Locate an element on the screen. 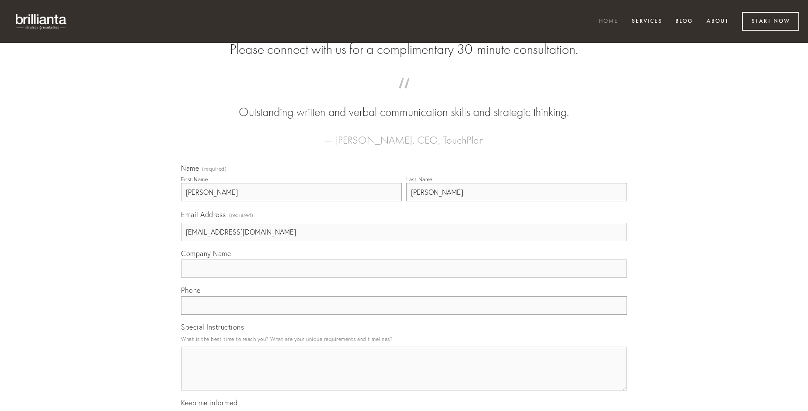 This screenshot has height=411, width=808. a: Start Now is located at coordinates (770, 21).